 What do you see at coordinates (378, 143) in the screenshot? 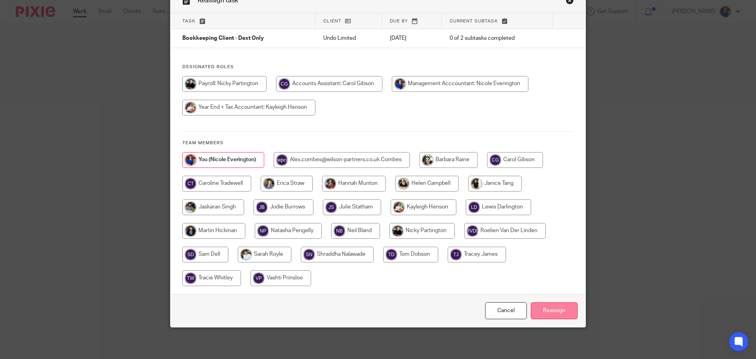
I see `h4: Team members` at bounding box center [378, 143].